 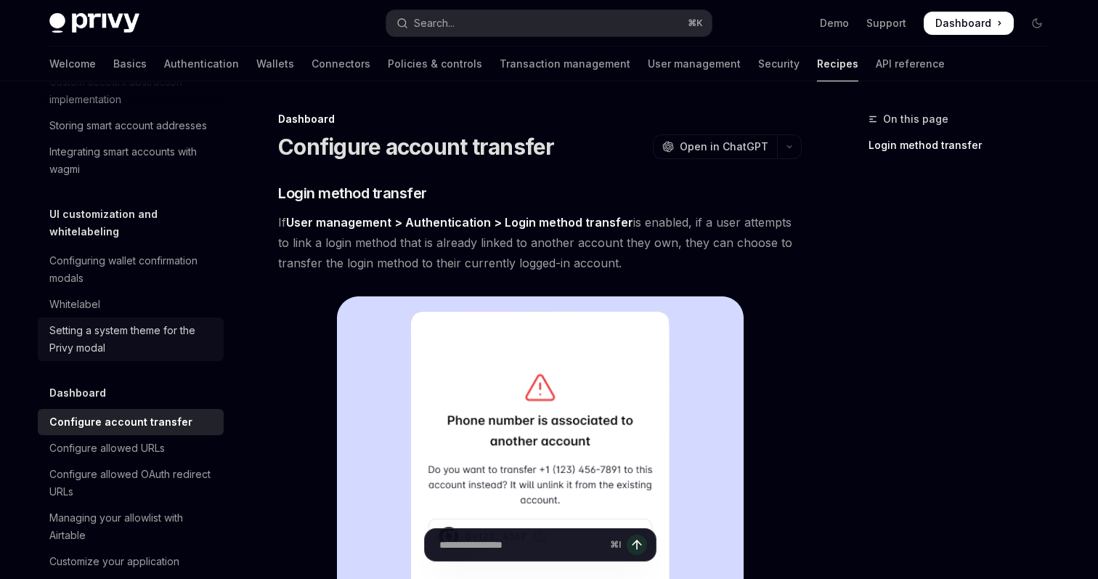 I want to click on span: ⌘ K, so click(x=695, y=23).